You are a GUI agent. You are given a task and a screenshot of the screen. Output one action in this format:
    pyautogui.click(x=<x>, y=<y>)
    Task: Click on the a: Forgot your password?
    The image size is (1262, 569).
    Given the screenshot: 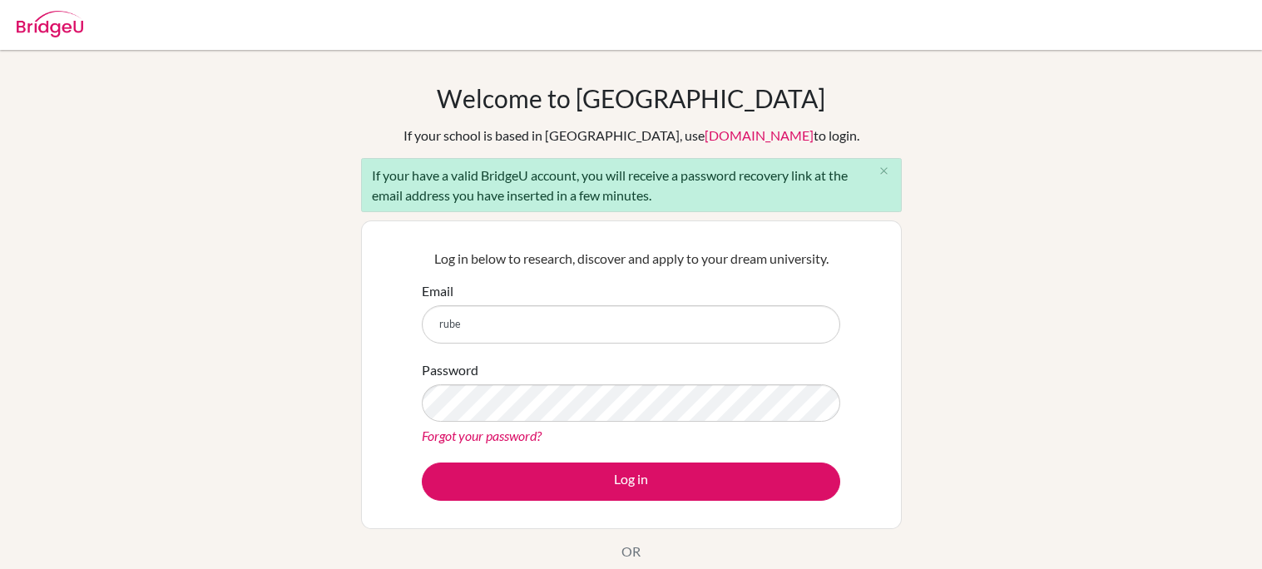 What is the action you would take?
    pyautogui.click(x=481, y=435)
    